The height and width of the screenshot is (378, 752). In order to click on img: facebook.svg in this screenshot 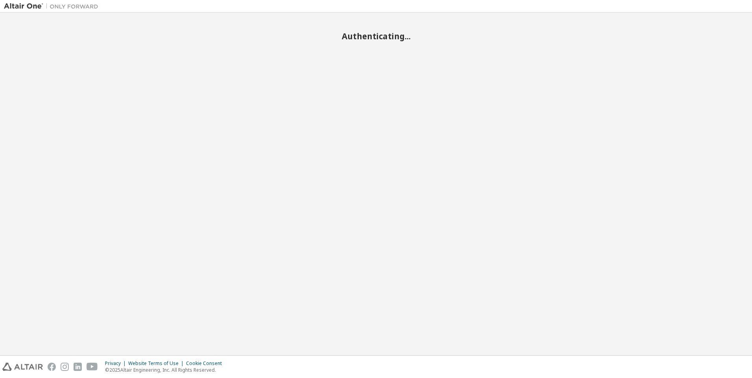, I will do `click(52, 367)`.